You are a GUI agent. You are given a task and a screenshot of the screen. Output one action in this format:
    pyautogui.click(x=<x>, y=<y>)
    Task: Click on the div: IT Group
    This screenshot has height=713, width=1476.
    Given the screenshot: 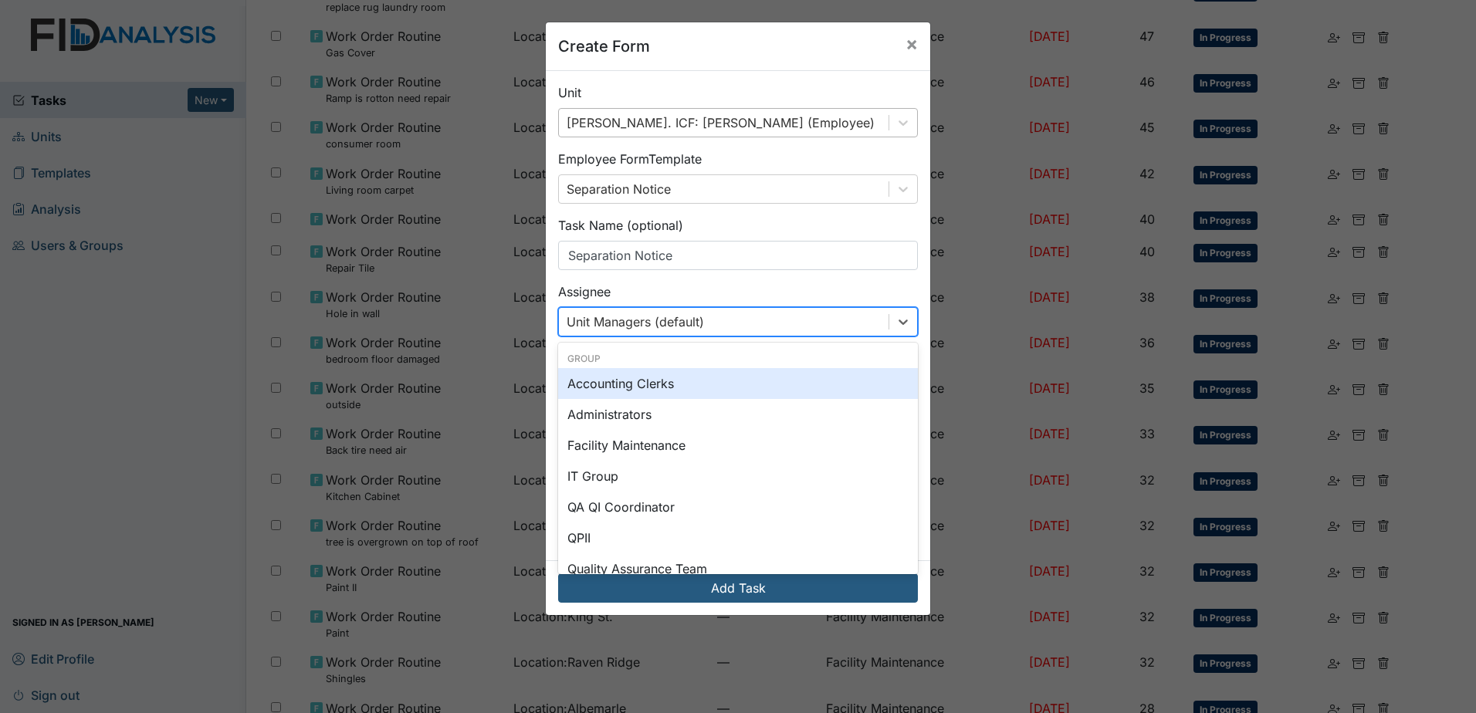 What is the action you would take?
    pyautogui.click(x=738, y=476)
    